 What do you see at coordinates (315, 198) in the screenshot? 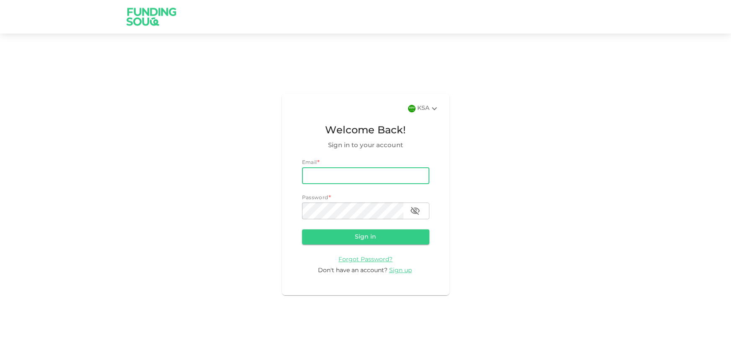
I see `span: Password` at bounding box center [315, 198].